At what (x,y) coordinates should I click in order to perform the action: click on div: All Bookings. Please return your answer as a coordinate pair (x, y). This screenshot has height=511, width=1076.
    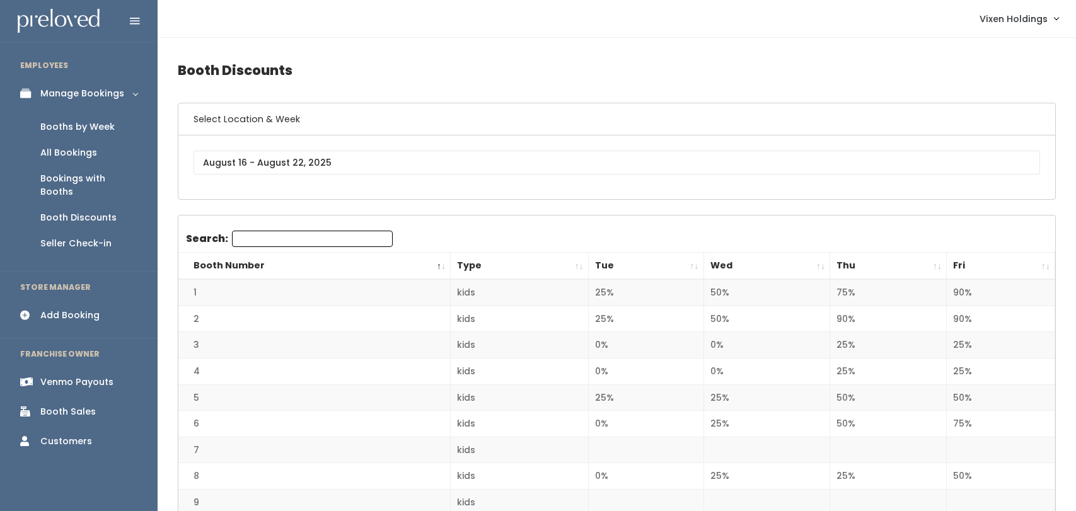
    Looking at the image, I should click on (69, 152).